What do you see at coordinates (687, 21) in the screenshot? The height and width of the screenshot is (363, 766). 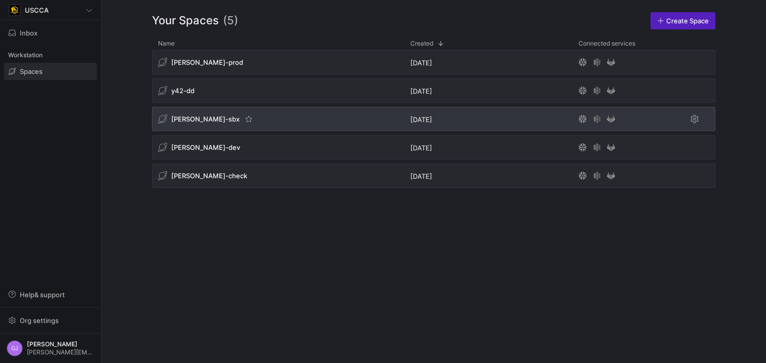 I see `span: Create Space` at bounding box center [687, 21].